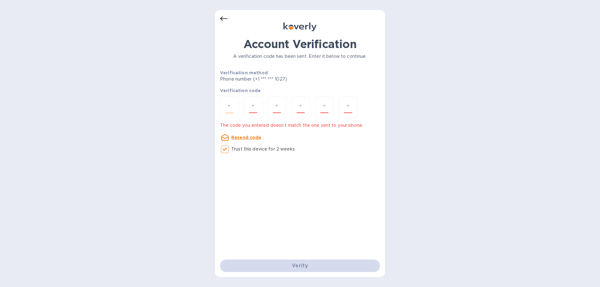 This screenshot has height=287, width=600. I want to click on b: Verification method, so click(244, 73).